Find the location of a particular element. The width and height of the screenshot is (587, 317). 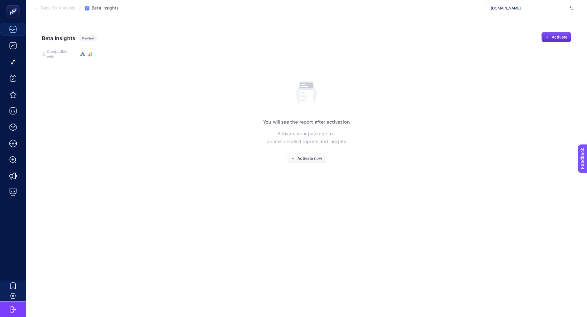

span: Feedback is located at coordinates (14, 5).